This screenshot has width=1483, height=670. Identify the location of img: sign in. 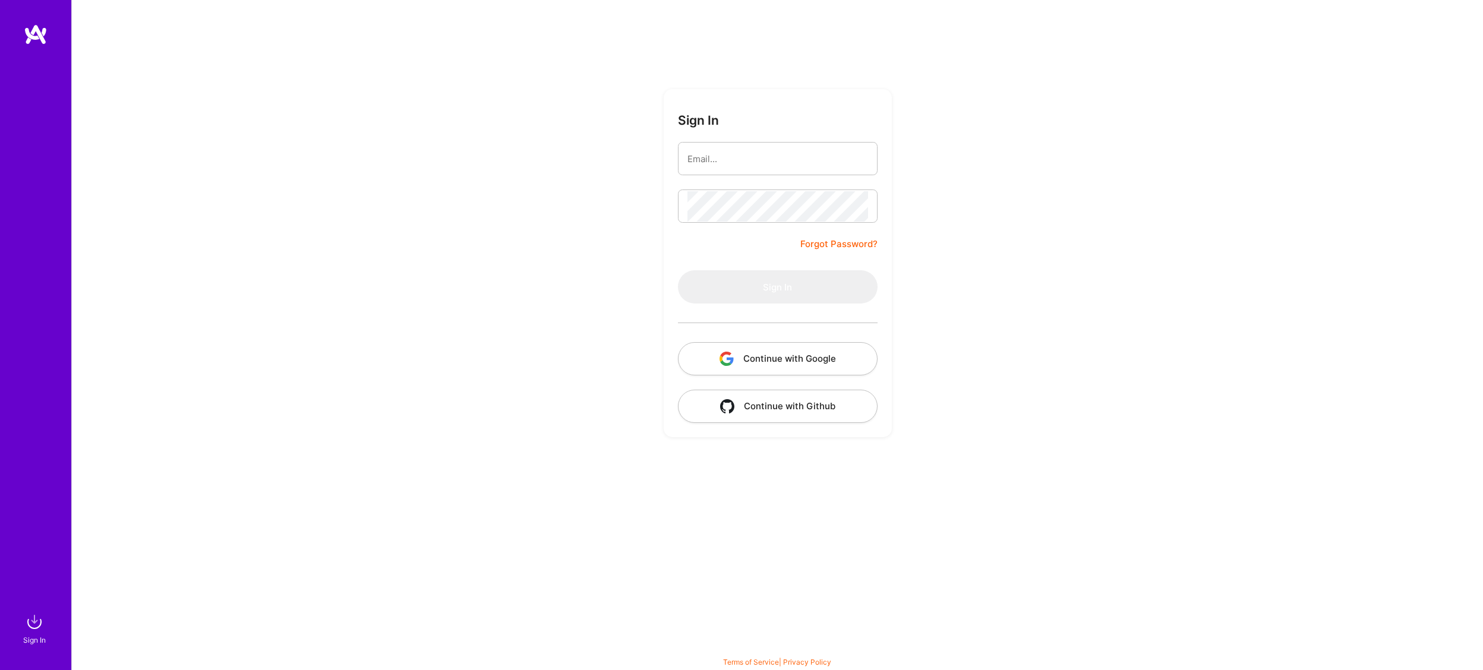
(34, 622).